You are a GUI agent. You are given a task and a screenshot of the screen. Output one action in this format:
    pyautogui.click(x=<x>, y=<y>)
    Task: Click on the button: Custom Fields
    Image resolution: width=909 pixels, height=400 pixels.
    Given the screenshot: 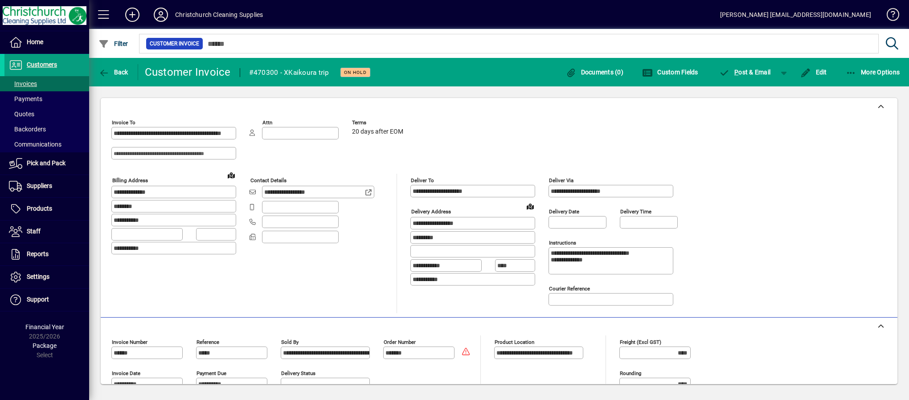 What is the action you would take?
    pyautogui.click(x=670, y=72)
    